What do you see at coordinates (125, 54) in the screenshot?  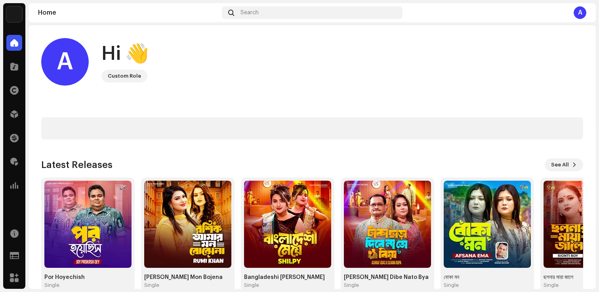 I see `div: Hi 👋` at bounding box center [125, 54].